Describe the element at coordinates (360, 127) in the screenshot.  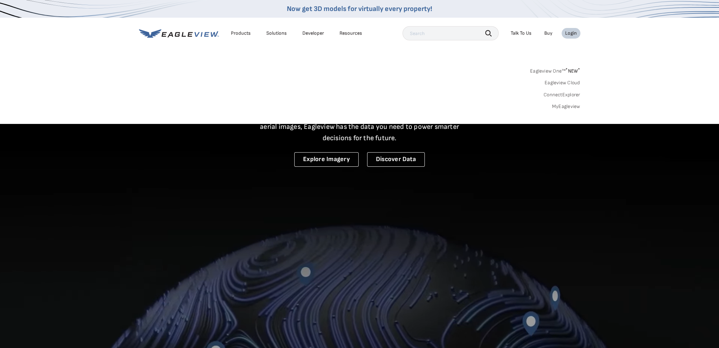
I see `p: A new era starts here. Built on more than 3.5 billion high-resolution aerial images, Eagleview ha...` at that location.